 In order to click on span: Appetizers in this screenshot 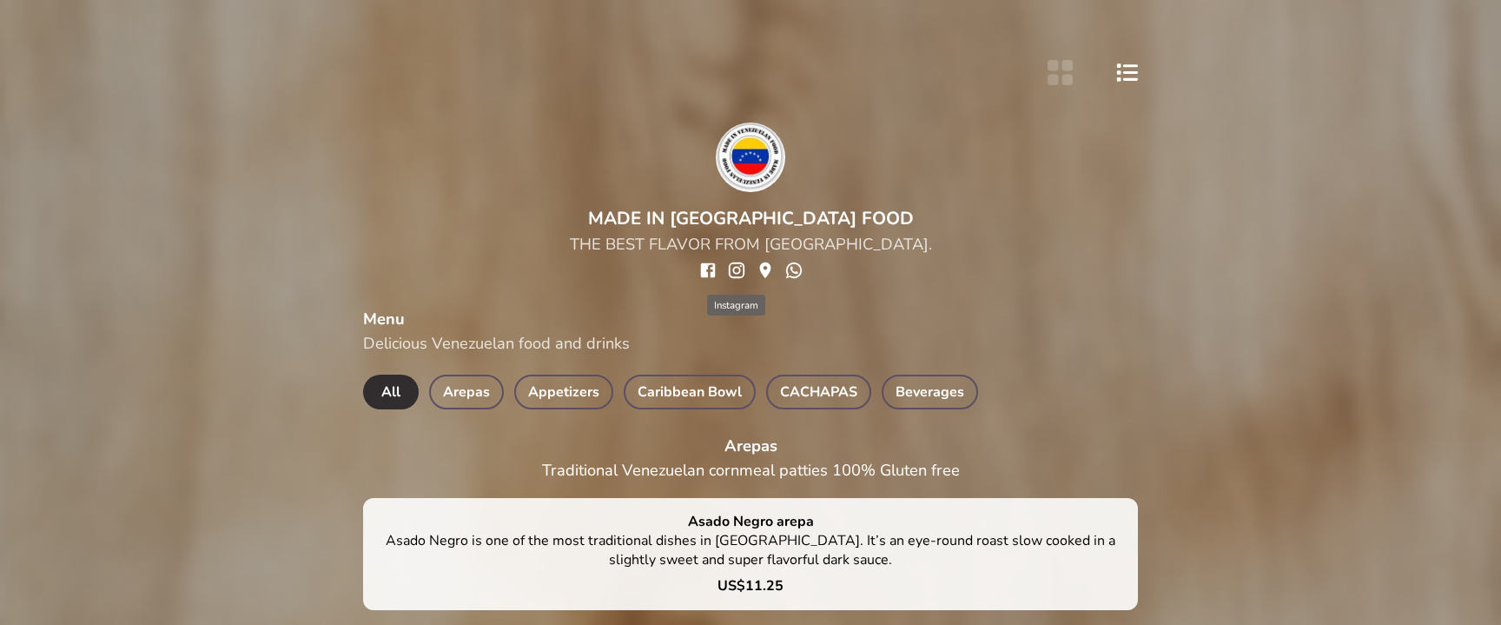, I will do `click(564, 392)`.